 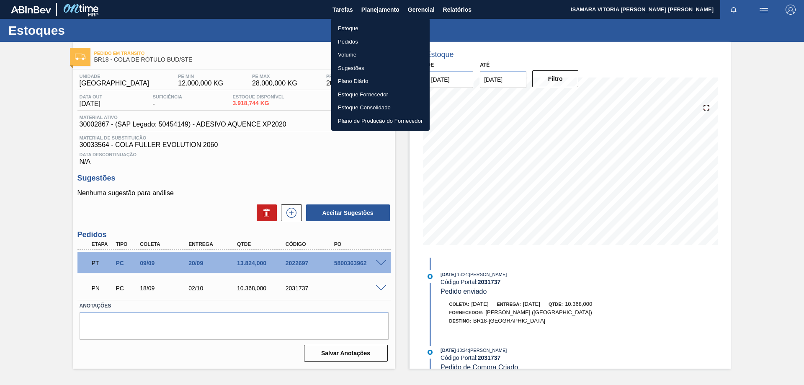 I want to click on li: Pedidos, so click(x=380, y=42).